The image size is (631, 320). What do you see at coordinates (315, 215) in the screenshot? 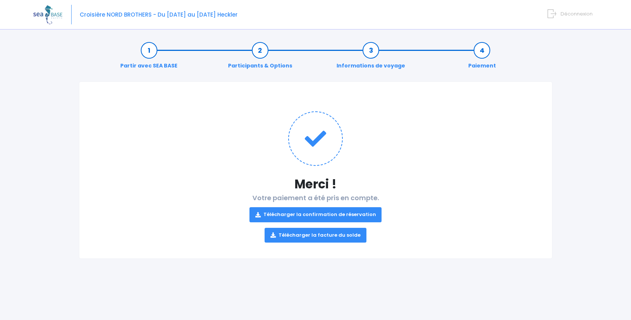
I see `a: Télécharger la confirmation de réservation` at bounding box center [315, 215].